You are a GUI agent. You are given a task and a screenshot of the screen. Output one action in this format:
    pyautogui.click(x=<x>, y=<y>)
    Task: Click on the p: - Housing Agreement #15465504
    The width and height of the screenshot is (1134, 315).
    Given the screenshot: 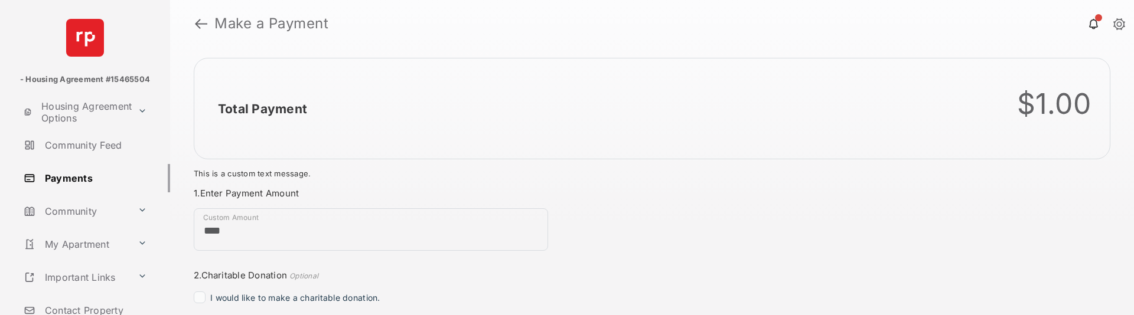 What is the action you would take?
    pyautogui.click(x=85, y=80)
    